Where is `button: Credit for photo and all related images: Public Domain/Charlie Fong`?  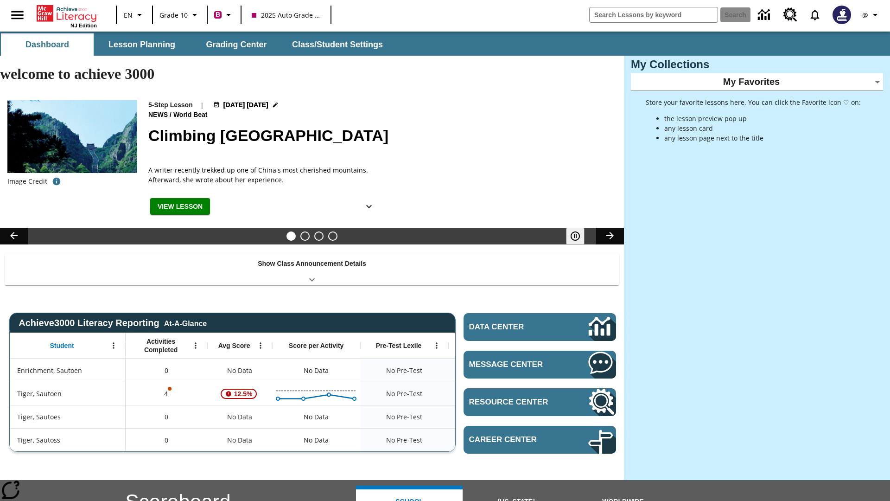 button: Credit for photo and all related images: Public Domain/Charlie Fong is located at coordinates (57, 181).